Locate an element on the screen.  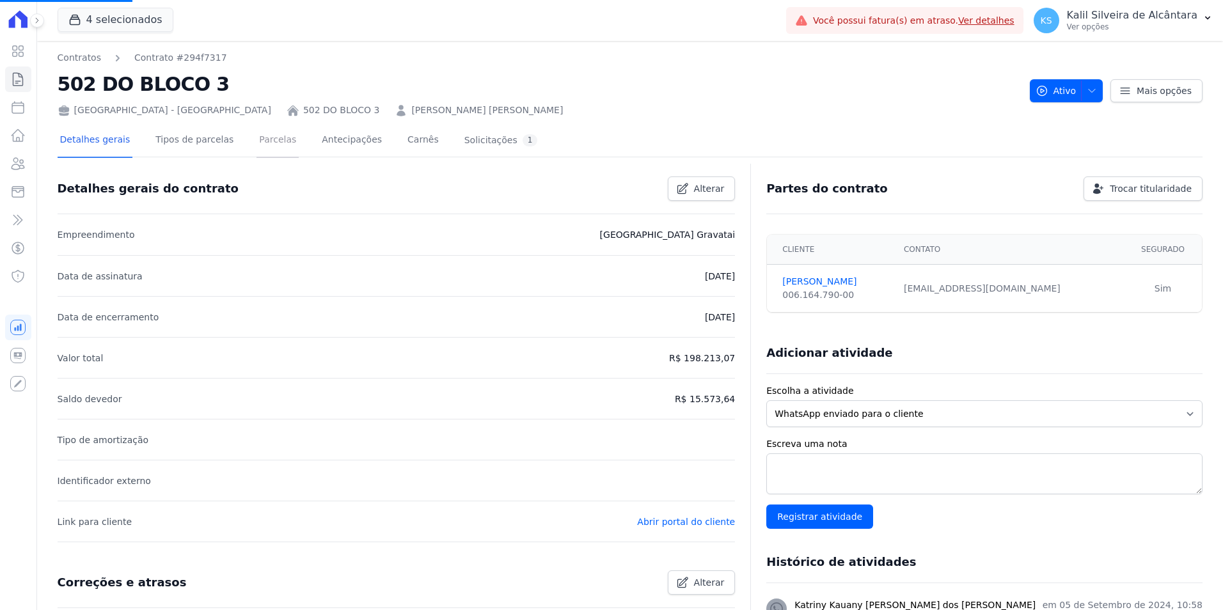
p: Empreendimento is located at coordinates (96, 235).